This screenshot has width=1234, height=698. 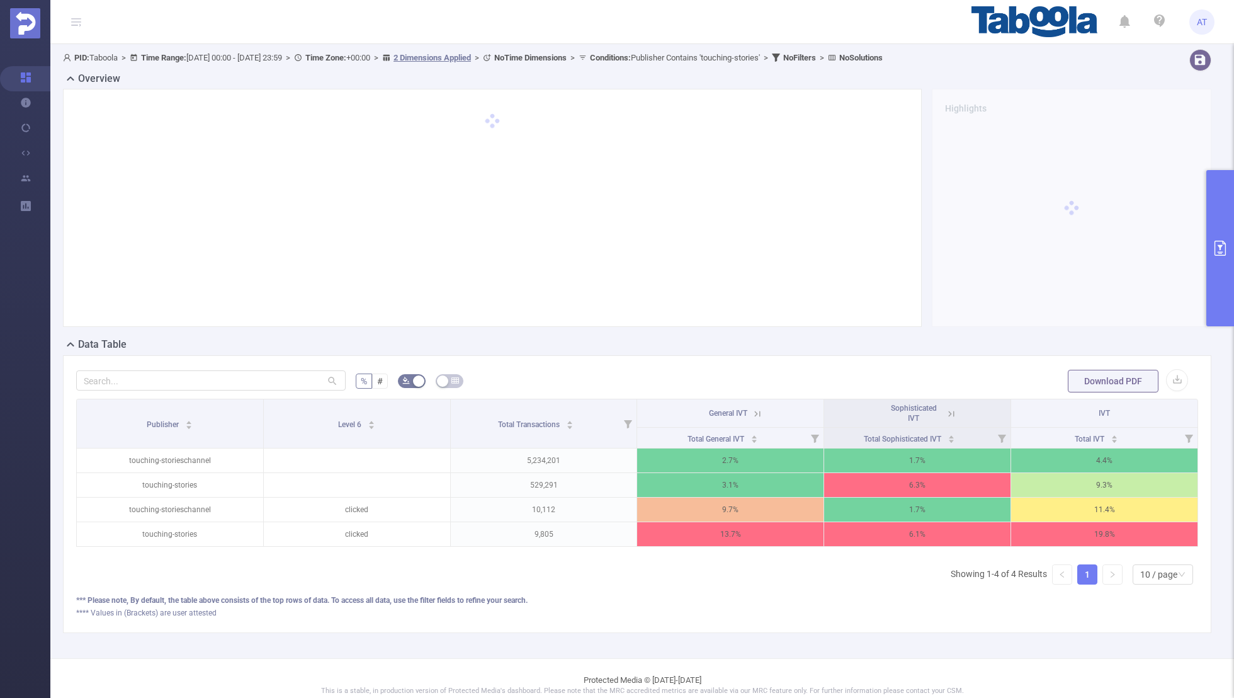 What do you see at coordinates (1091, 439) in the screenshot?
I see `span: Total IVT` at bounding box center [1091, 439].